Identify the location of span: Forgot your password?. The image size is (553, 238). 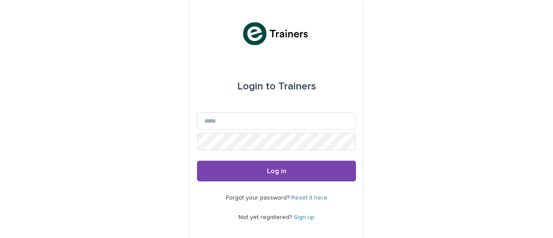
(258, 198).